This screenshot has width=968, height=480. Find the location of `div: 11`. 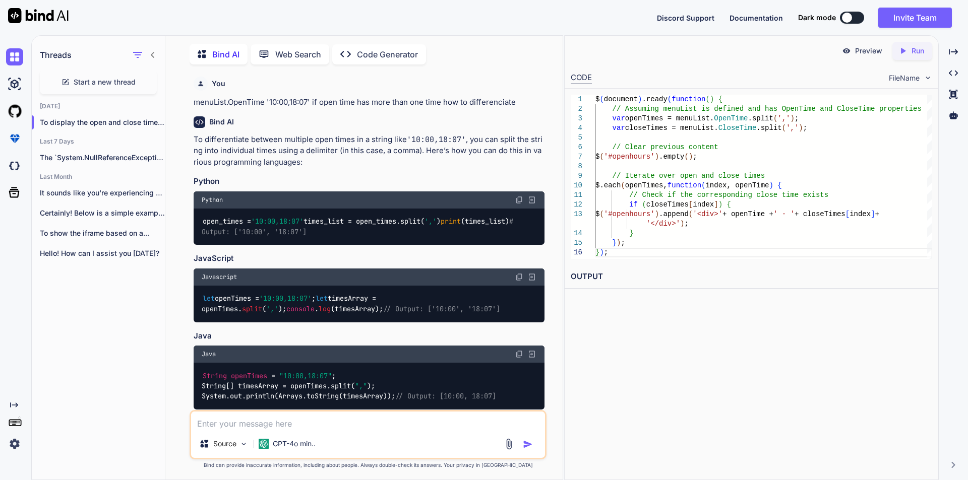

div: 11 is located at coordinates (576, 195).